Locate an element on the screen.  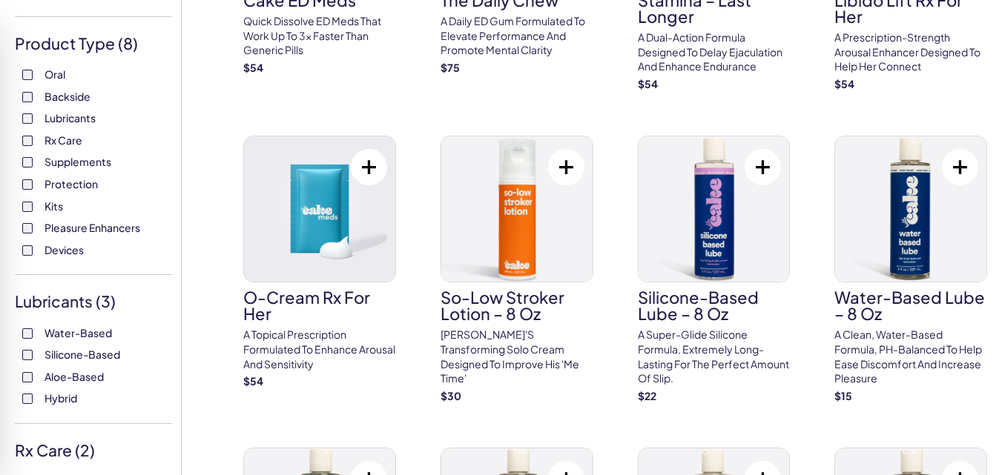
h3: So-Low Stroker Lotion – 8 oz is located at coordinates (517, 305).